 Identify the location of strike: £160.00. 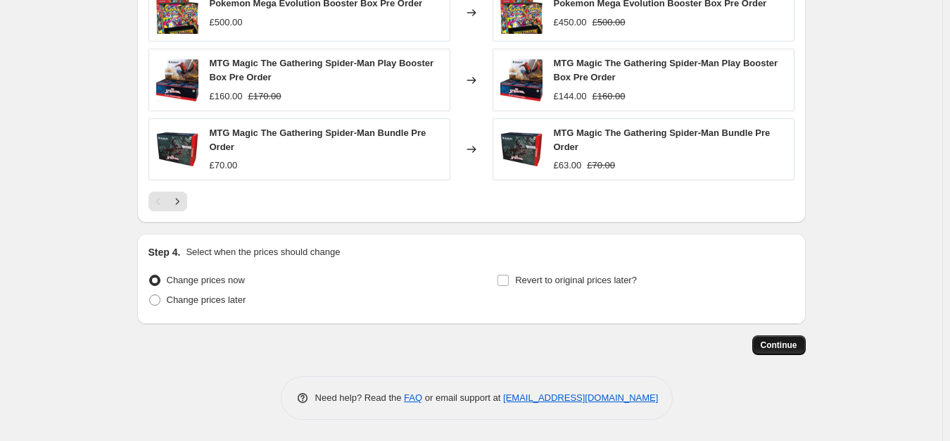
(609, 96).